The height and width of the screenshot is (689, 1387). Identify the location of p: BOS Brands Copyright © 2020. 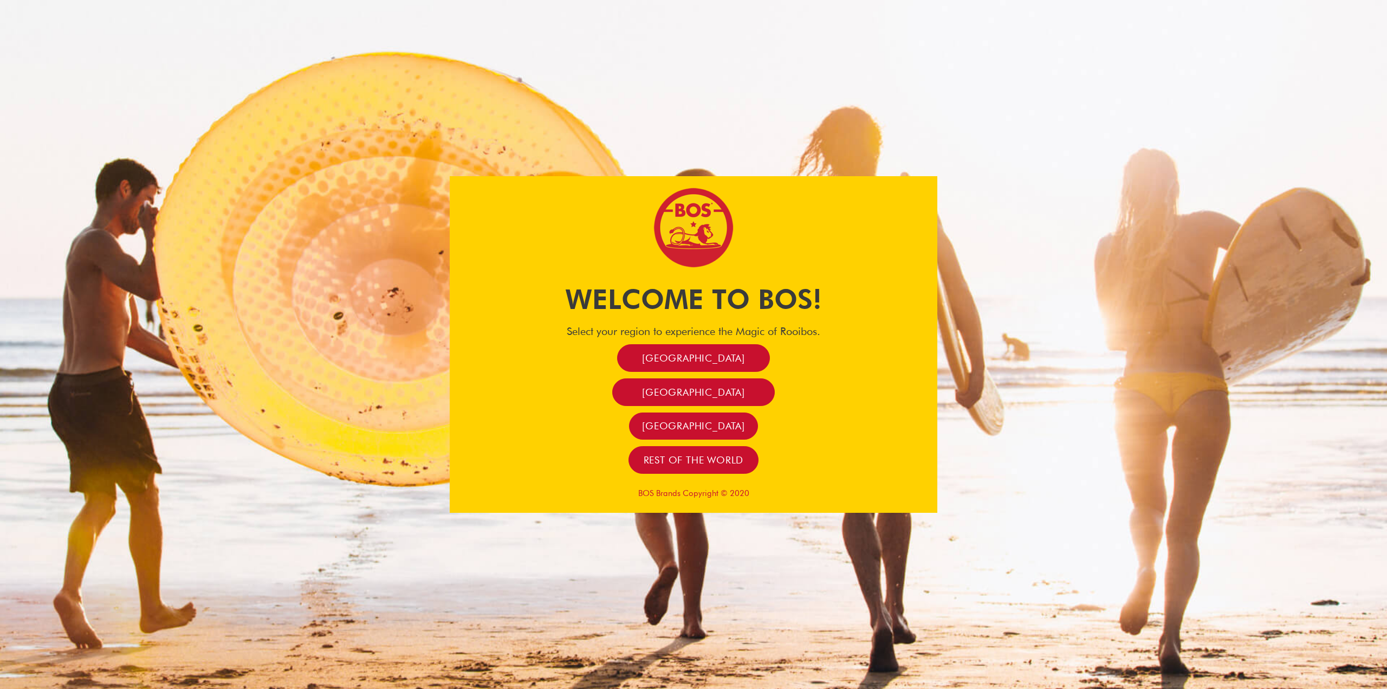
(693, 493).